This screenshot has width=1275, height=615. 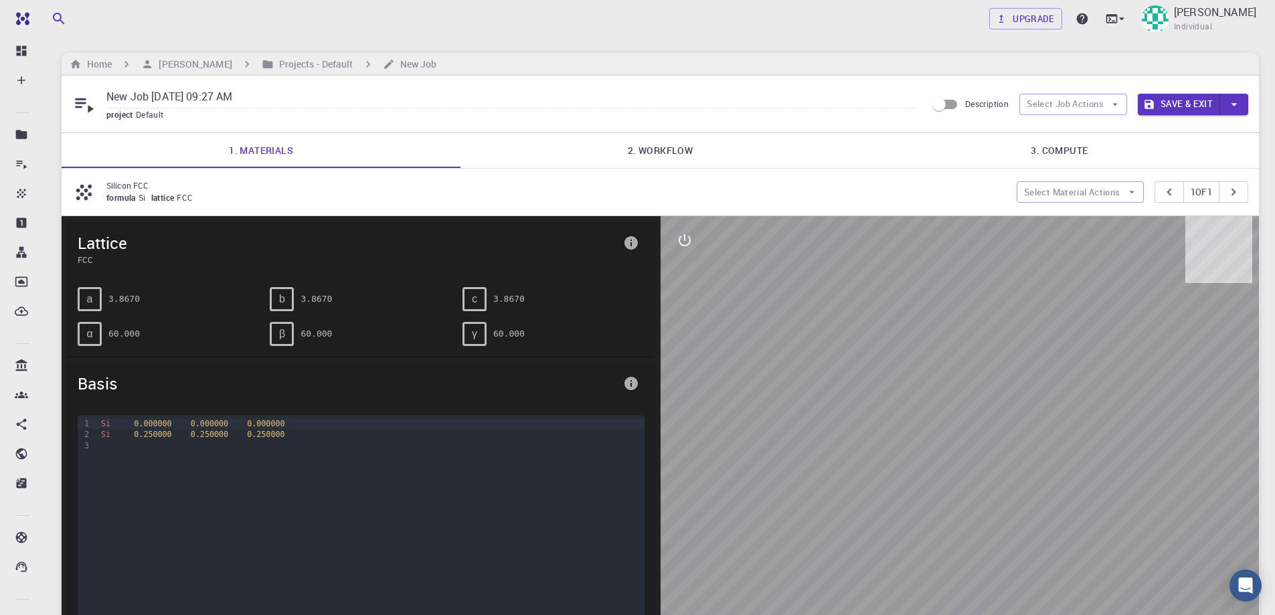 I want to click on a: Upgrade, so click(x=1025, y=19).